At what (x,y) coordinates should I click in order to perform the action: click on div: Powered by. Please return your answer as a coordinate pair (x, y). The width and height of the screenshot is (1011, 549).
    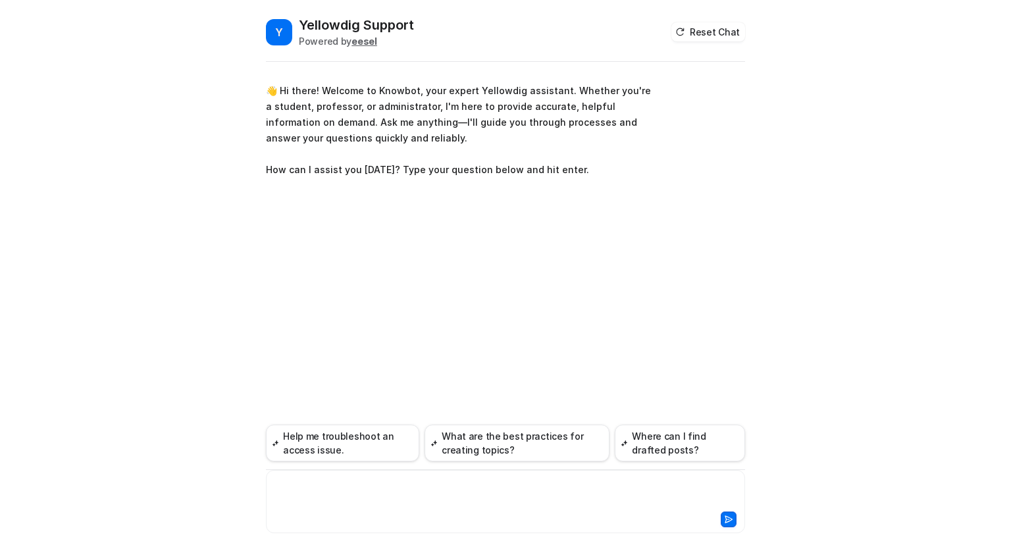
    Looking at the image, I should click on (356, 41).